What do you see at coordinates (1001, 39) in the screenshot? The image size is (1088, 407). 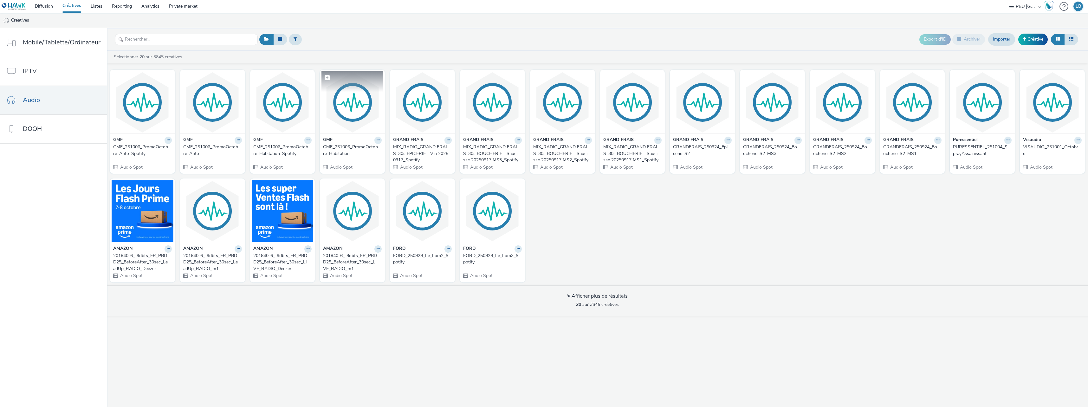 I see `a: Importer` at bounding box center [1001, 39].